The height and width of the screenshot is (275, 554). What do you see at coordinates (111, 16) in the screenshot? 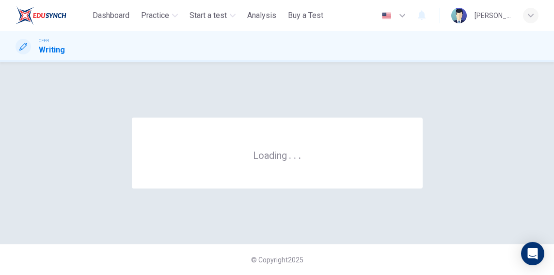
I see `span: Dashboard` at bounding box center [111, 16].